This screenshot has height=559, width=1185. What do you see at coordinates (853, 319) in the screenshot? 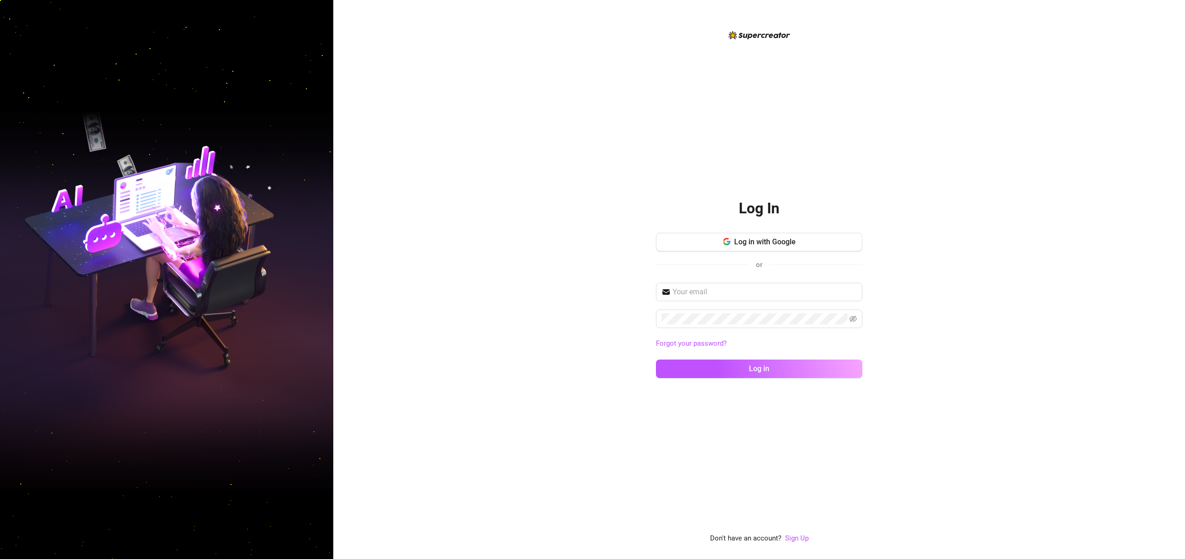
I see `span: eye-invisible` at bounding box center [853, 319].